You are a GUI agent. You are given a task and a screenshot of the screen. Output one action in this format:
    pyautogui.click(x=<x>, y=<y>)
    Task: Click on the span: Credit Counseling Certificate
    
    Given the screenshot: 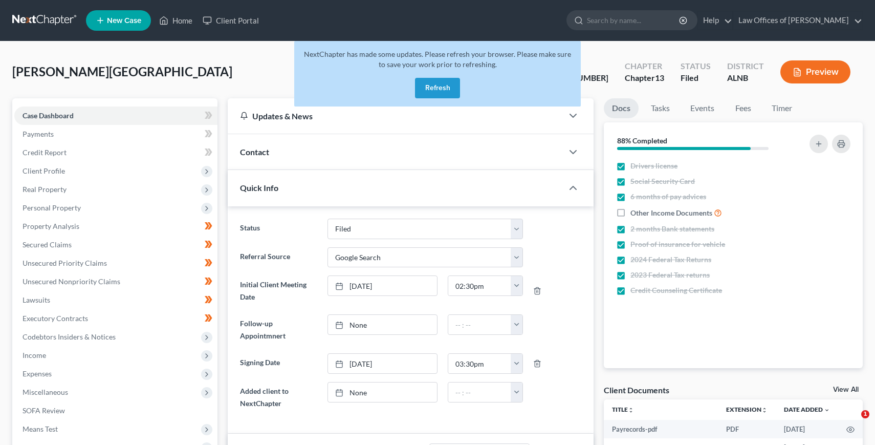 What is the action you would take?
    pyautogui.click(x=676, y=290)
    